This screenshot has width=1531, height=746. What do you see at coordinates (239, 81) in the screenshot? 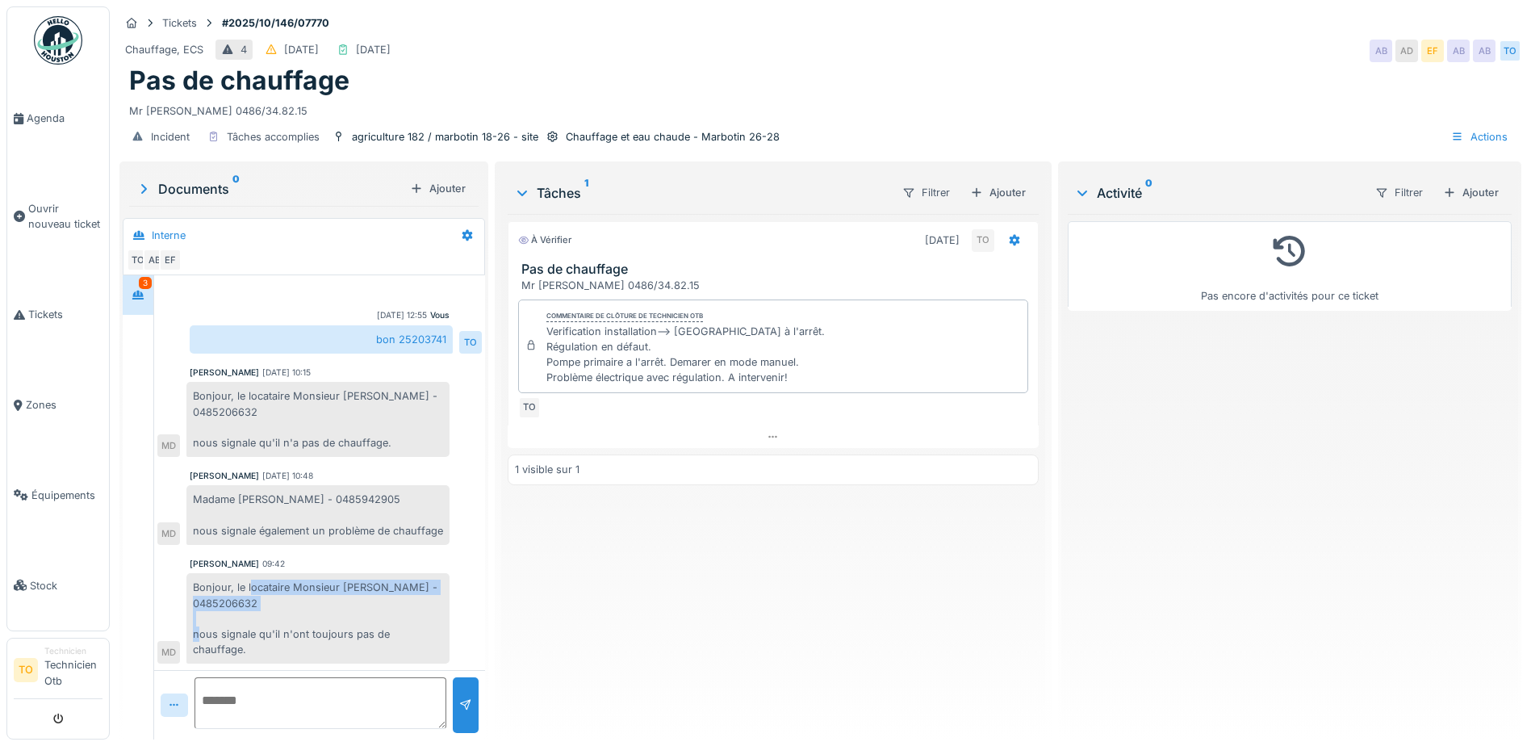
I see `h1: Pas de chauffage` at bounding box center [239, 81].